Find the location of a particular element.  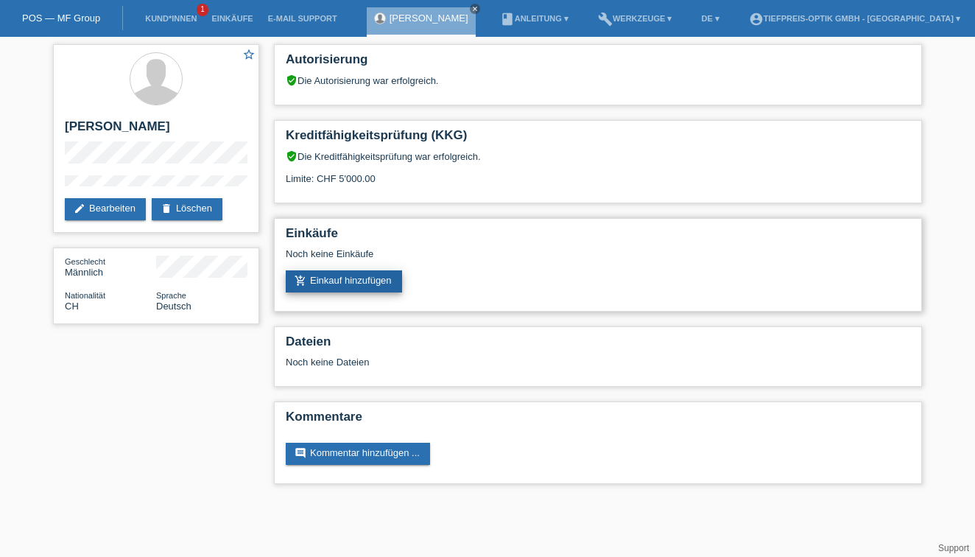

span: Nationalität is located at coordinates (85, 295).